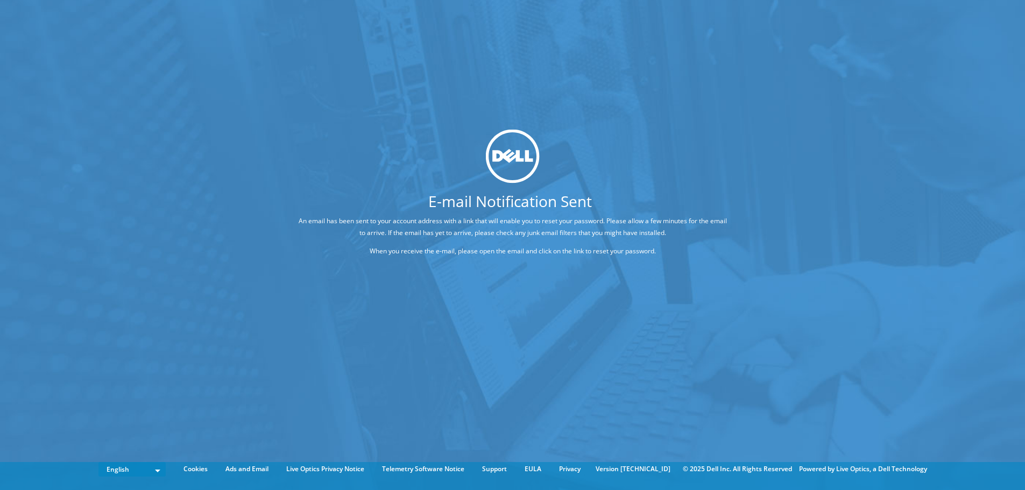  I want to click on a: Live Optics Privacy Notice, so click(325, 469).